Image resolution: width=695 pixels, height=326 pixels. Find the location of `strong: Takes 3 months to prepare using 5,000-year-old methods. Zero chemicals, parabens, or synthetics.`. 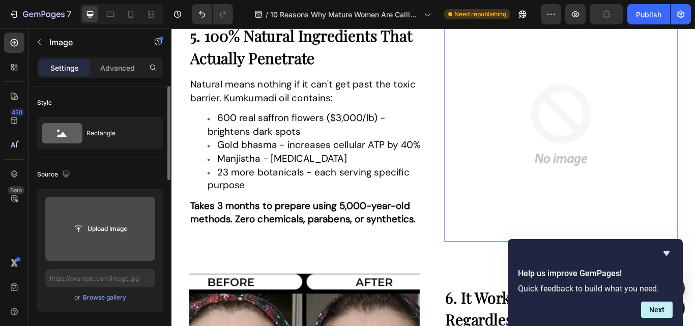

strong: Takes 3 months to prepare using 5,000-year-old methods. Zero chemicals, parabens, or synthetics. is located at coordinates (153, 215).